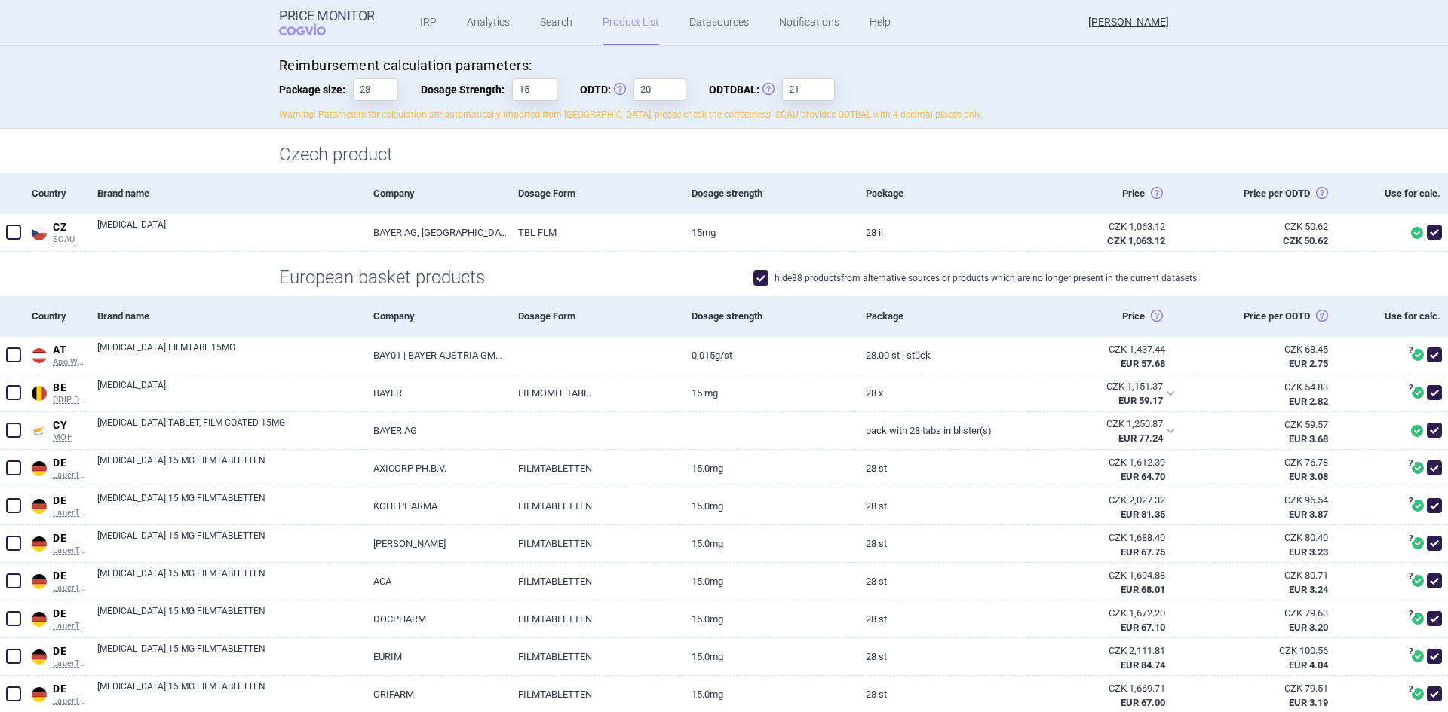 The width and height of the screenshot is (1448, 712). Describe the element at coordinates (941, 194) in the screenshot. I see `div: Package` at that location.